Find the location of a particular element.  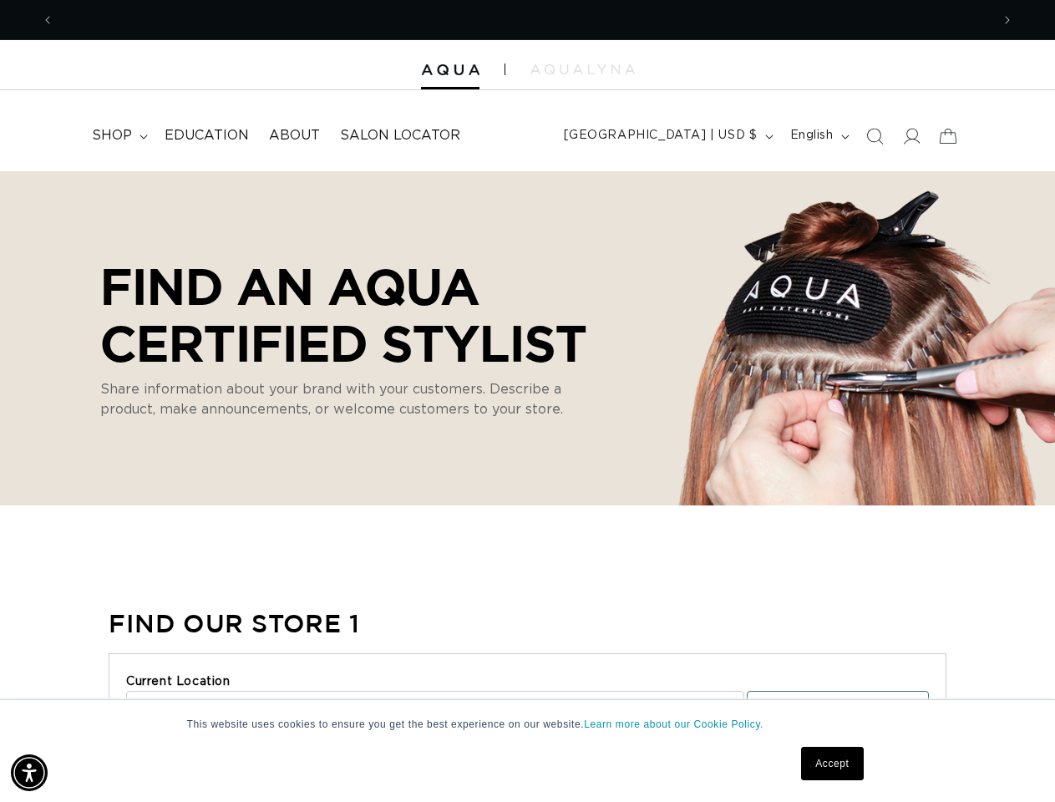

p: Find an AQUA Certified Stylist is located at coordinates (355, 314).